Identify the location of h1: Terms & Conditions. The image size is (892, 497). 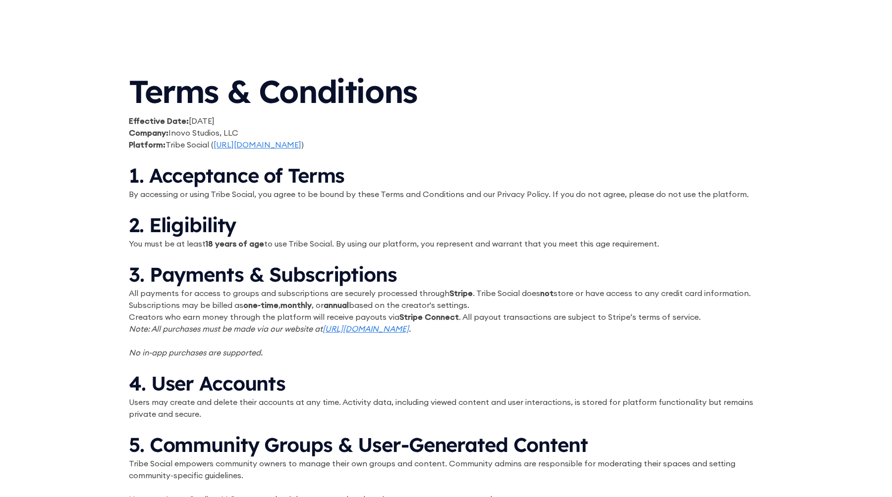
(446, 89).